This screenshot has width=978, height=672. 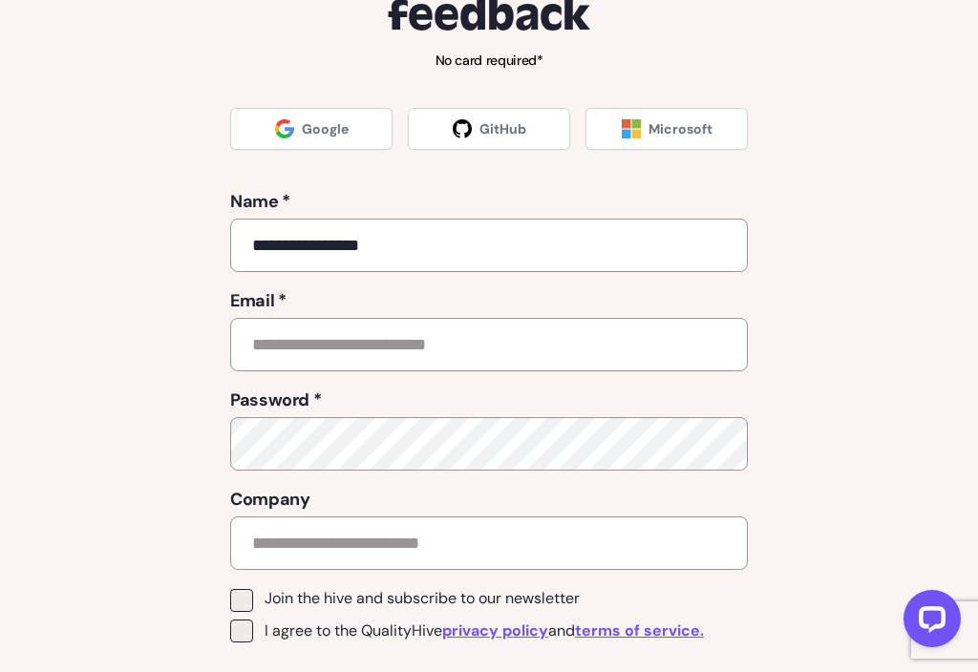 What do you see at coordinates (489, 201) in the screenshot?
I see `label: Name *` at bounding box center [489, 201].